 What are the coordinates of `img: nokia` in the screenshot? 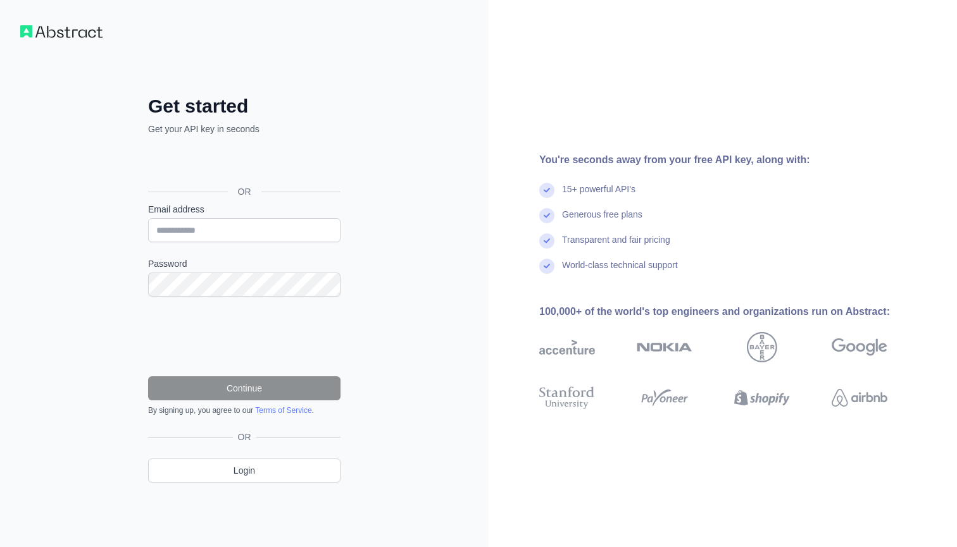 It's located at (664, 347).